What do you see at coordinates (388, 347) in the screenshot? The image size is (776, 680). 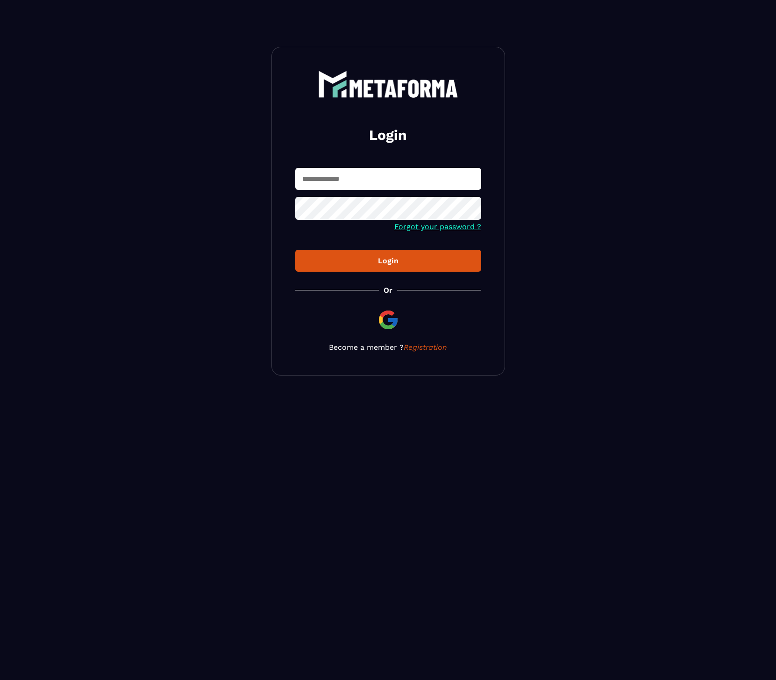 I see `p: Become a member ?` at bounding box center [388, 347].